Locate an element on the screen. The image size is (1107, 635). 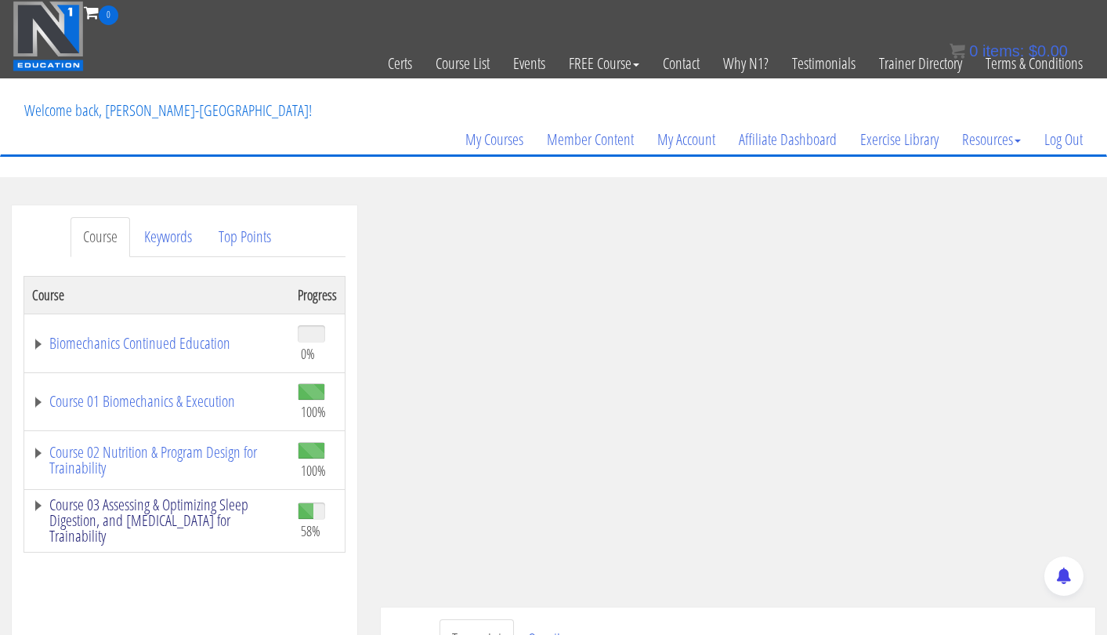
a: Log Out is located at coordinates (1063, 139).